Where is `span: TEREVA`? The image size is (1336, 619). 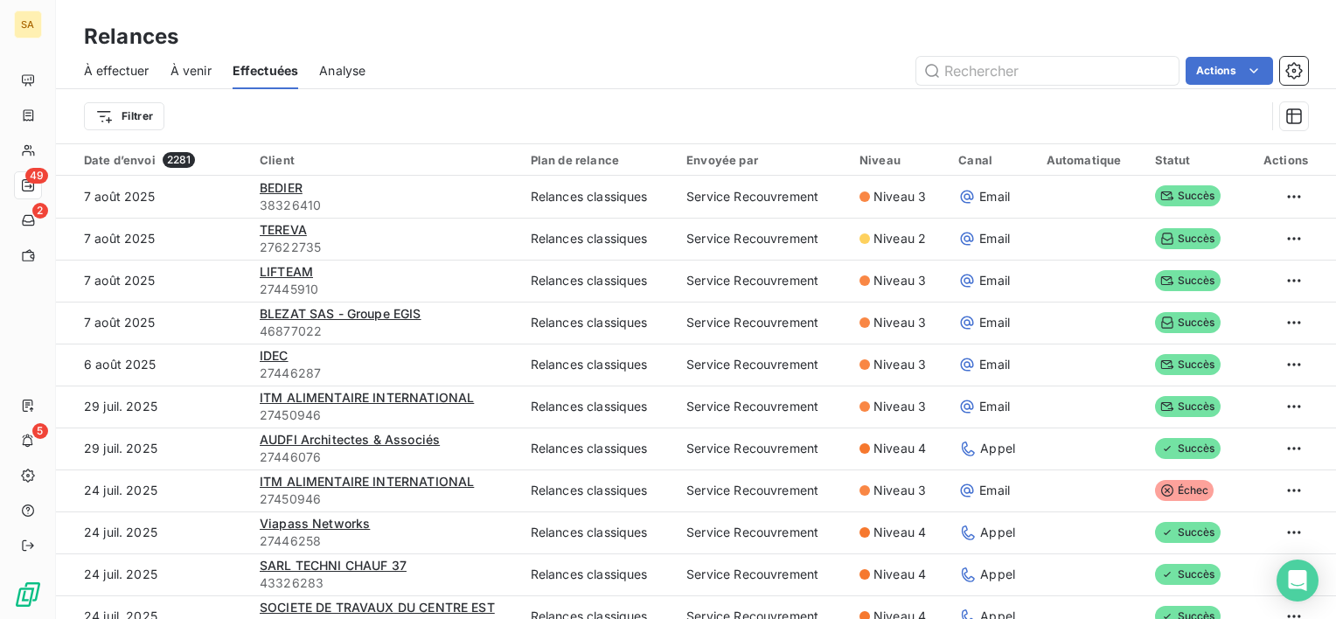
span: TEREVA is located at coordinates (283, 229).